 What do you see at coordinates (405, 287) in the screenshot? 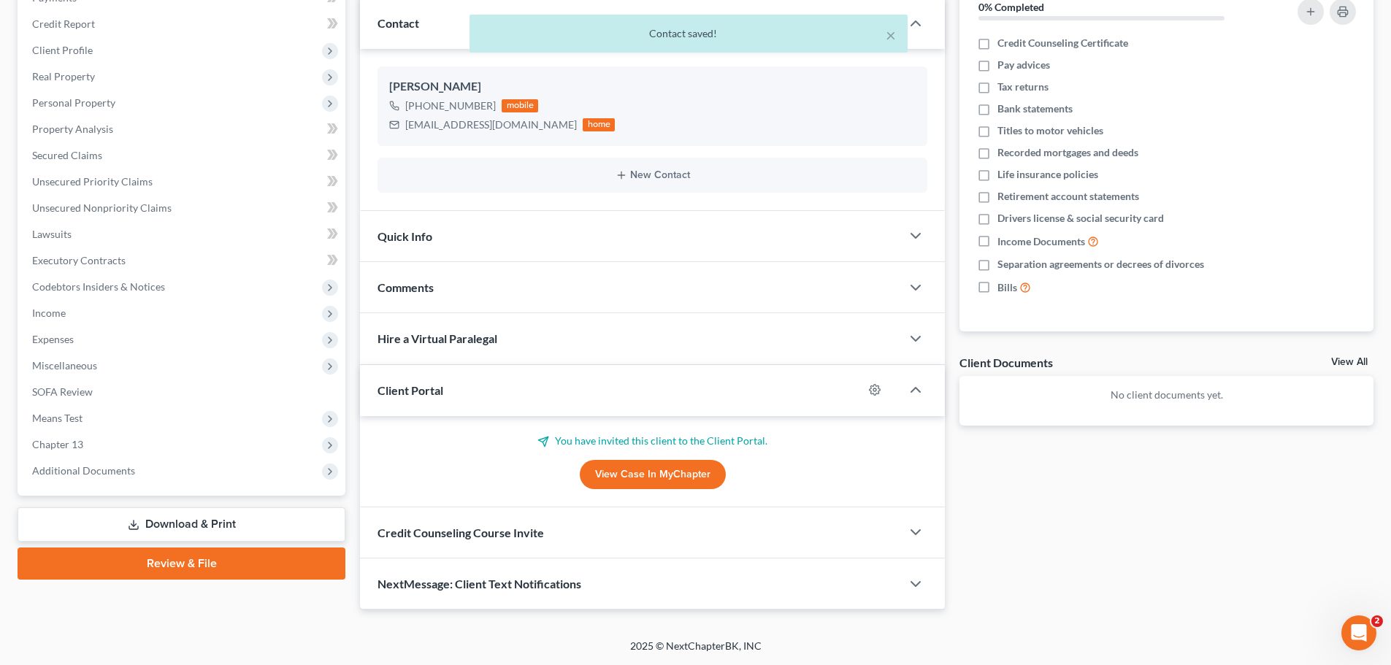
I see `span: Comments` at bounding box center [405, 287].